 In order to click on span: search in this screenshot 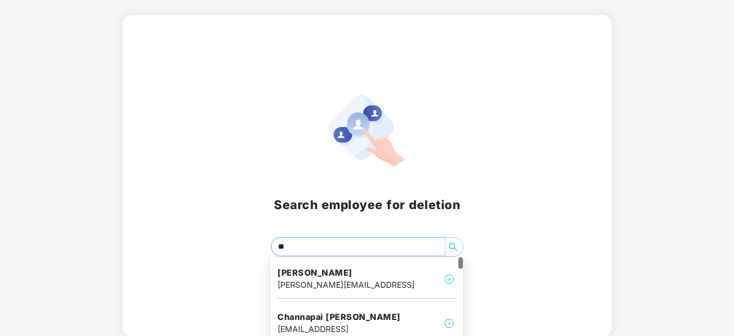, I will do `click(453, 247)`.